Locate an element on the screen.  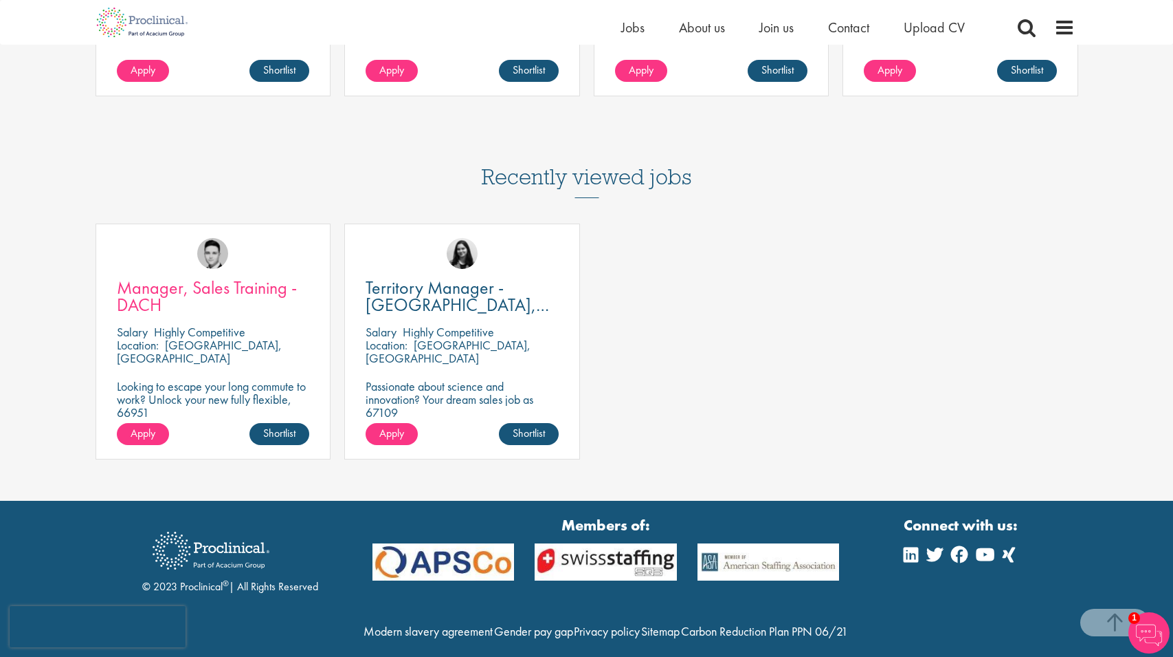
a: Indre Stankeviciute is located at coordinates (462, 253).